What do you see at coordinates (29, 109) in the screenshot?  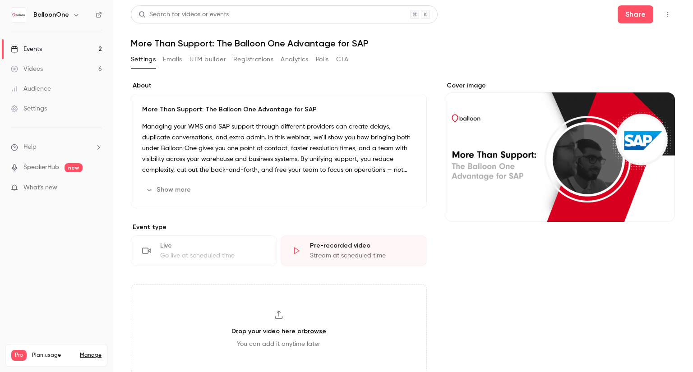 I see `div: Settings` at bounding box center [29, 109].